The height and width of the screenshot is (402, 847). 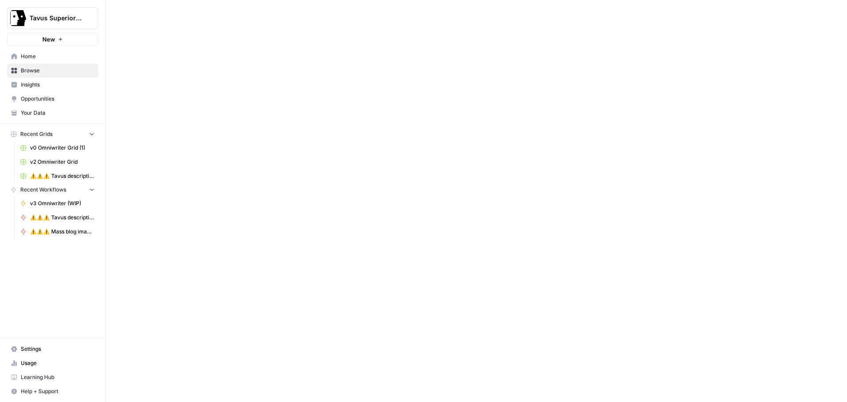 What do you see at coordinates (57, 232) in the screenshot?
I see `a: ⚠️⚠️⚠️ Mass blog image updater` at bounding box center [57, 232].